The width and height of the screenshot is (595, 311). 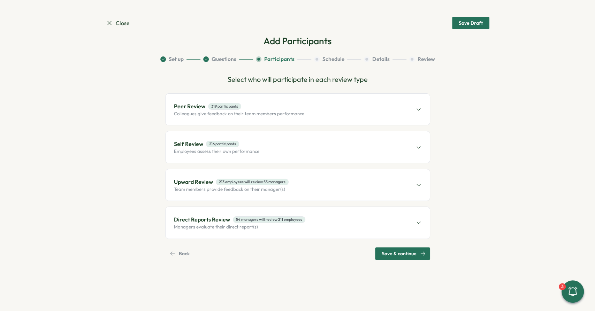 I want to click on span: Save & continue, so click(x=399, y=254).